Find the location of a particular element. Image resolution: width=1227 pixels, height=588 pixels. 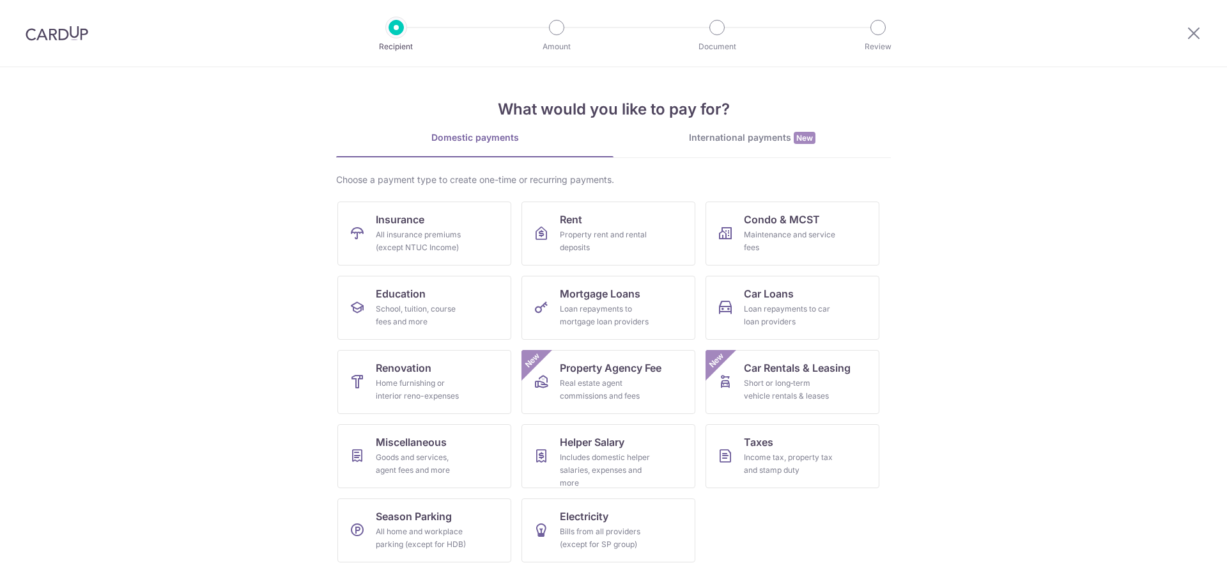

div: Maintenance and service fees is located at coordinates (790, 241).